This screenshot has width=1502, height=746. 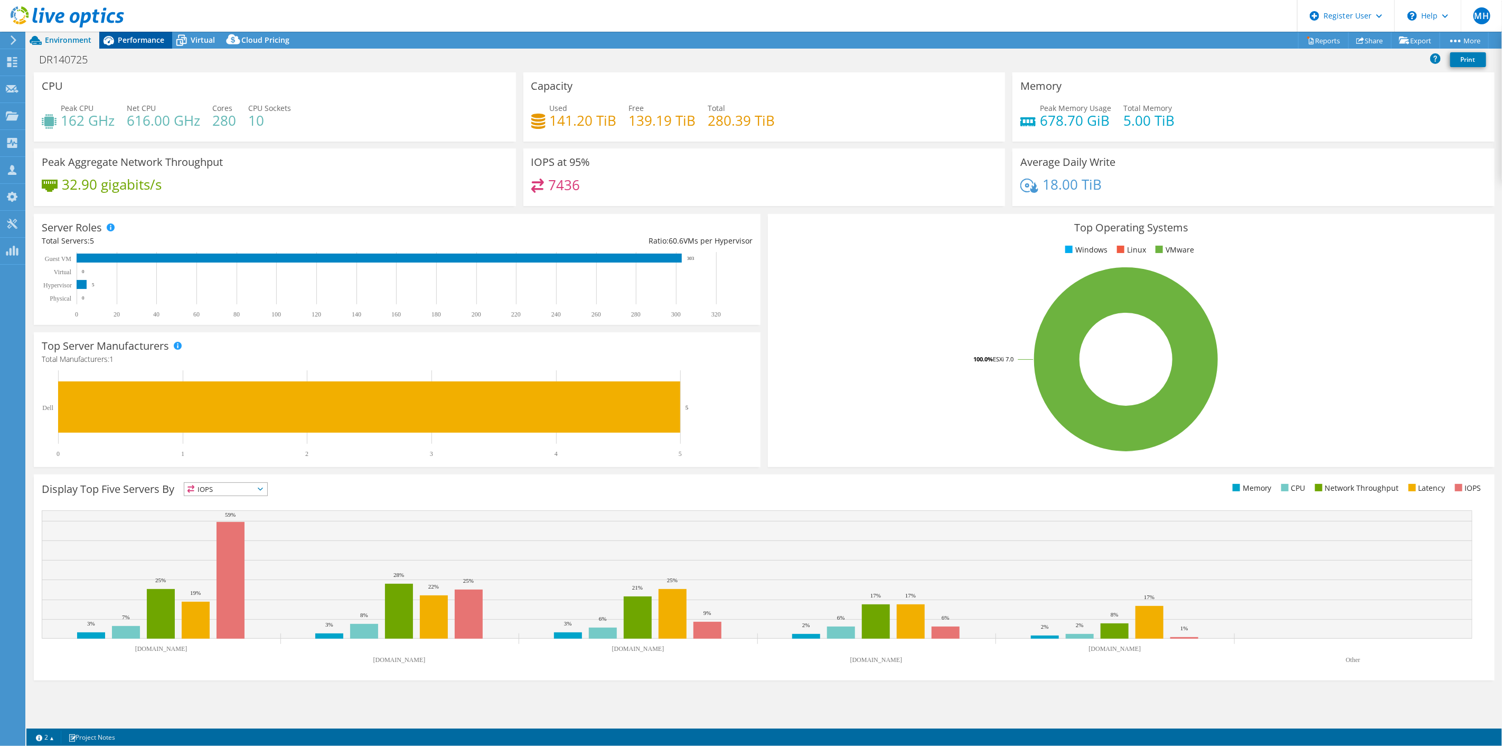 I want to click on text: 3, so click(x=432, y=454).